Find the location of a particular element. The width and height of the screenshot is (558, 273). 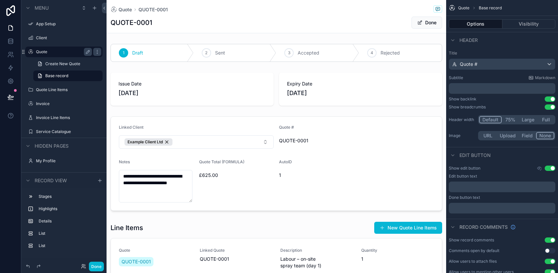

div: Show record comments is located at coordinates (472, 240).